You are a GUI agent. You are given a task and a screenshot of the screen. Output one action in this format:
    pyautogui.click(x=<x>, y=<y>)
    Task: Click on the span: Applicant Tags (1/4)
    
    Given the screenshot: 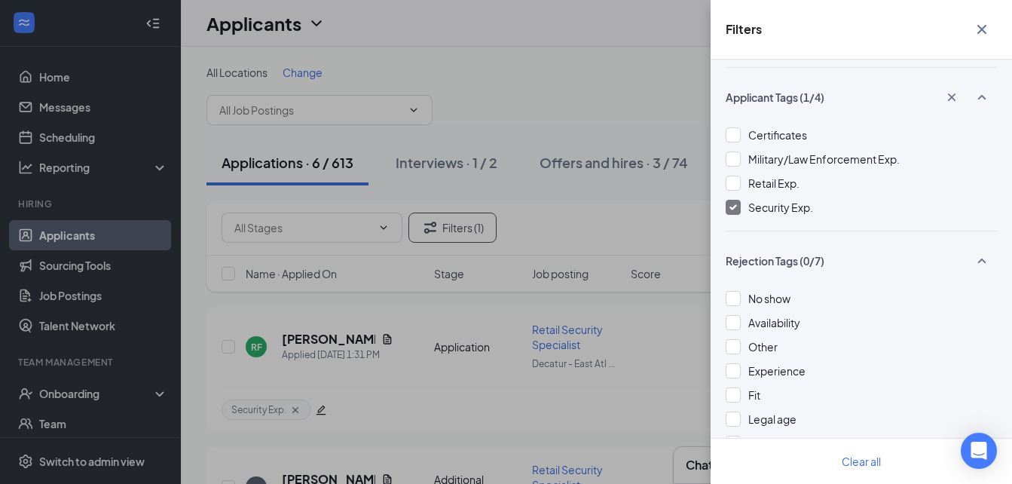 What is the action you would take?
    pyautogui.click(x=775, y=97)
    